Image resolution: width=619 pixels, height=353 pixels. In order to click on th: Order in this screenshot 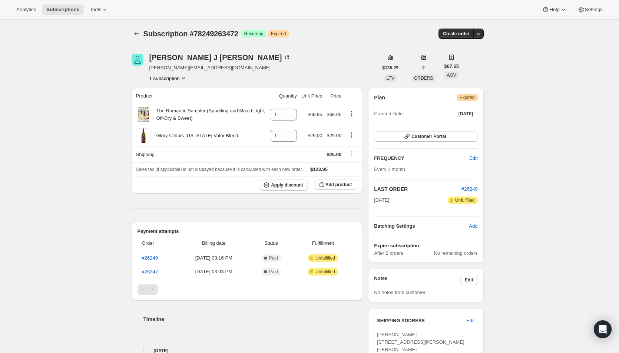, I will do `click(157, 243)`.